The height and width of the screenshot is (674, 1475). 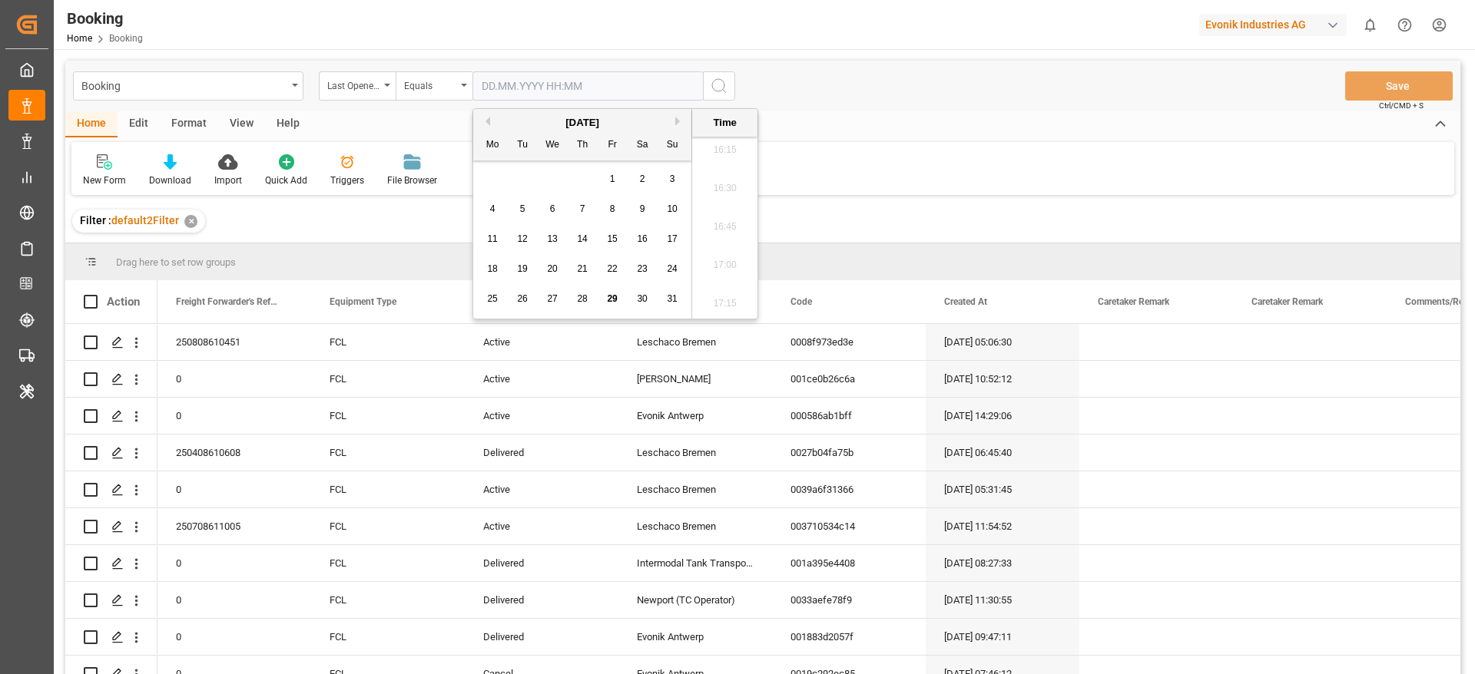 What do you see at coordinates (582, 209) in the screenshot?
I see `div: Choose Thursday, August 7th, 2025` at bounding box center [582, 209].